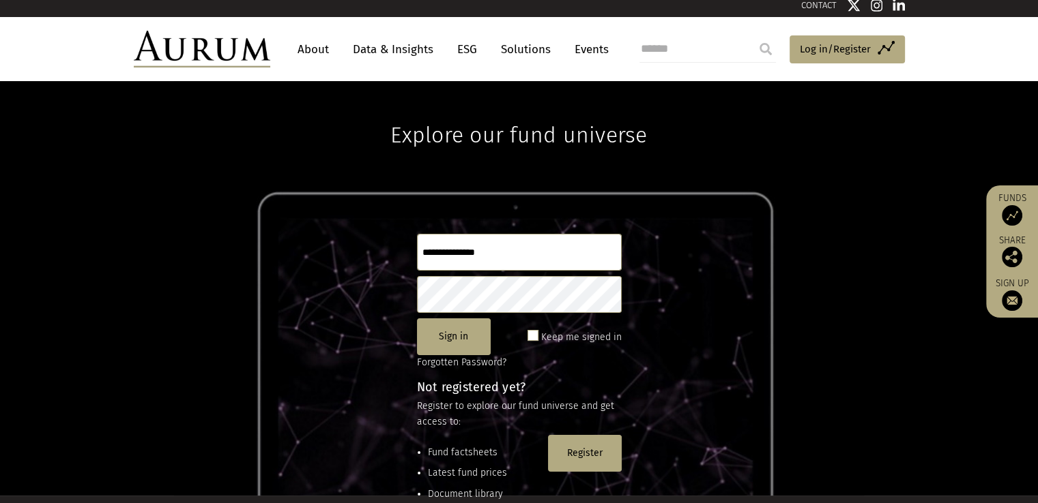 This screenshot has width=1038, height=503. What do you see at coordinates (765, 49) in the screenshot?
I see `input: Submit` at bounding box center [765, 49].